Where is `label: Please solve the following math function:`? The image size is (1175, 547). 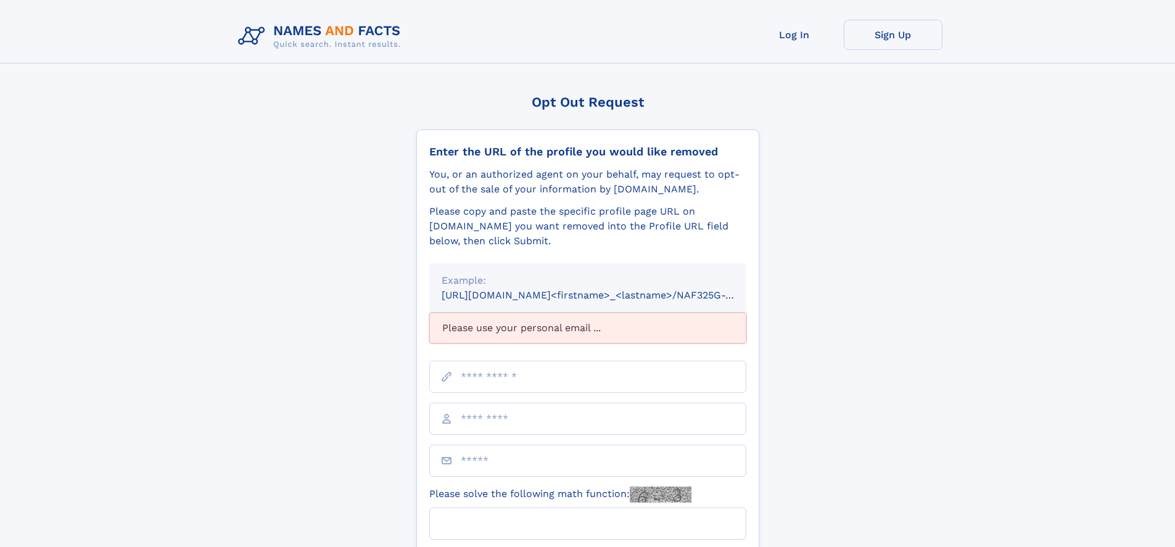 label: Please solve the following math function: is located at coordinates (560, 495).